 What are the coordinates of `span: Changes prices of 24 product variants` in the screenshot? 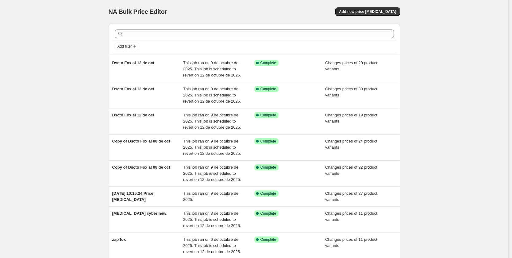 It's located at (351, 144).